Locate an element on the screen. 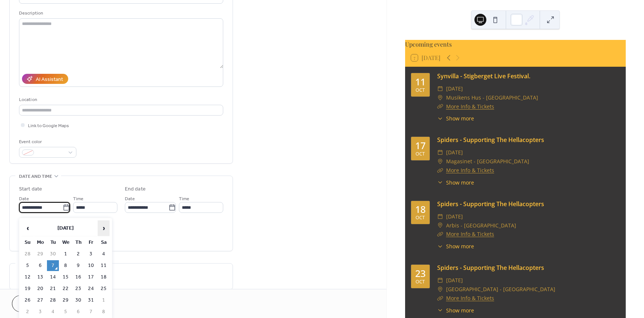  td: 13 is located at coordinates (40, 277).